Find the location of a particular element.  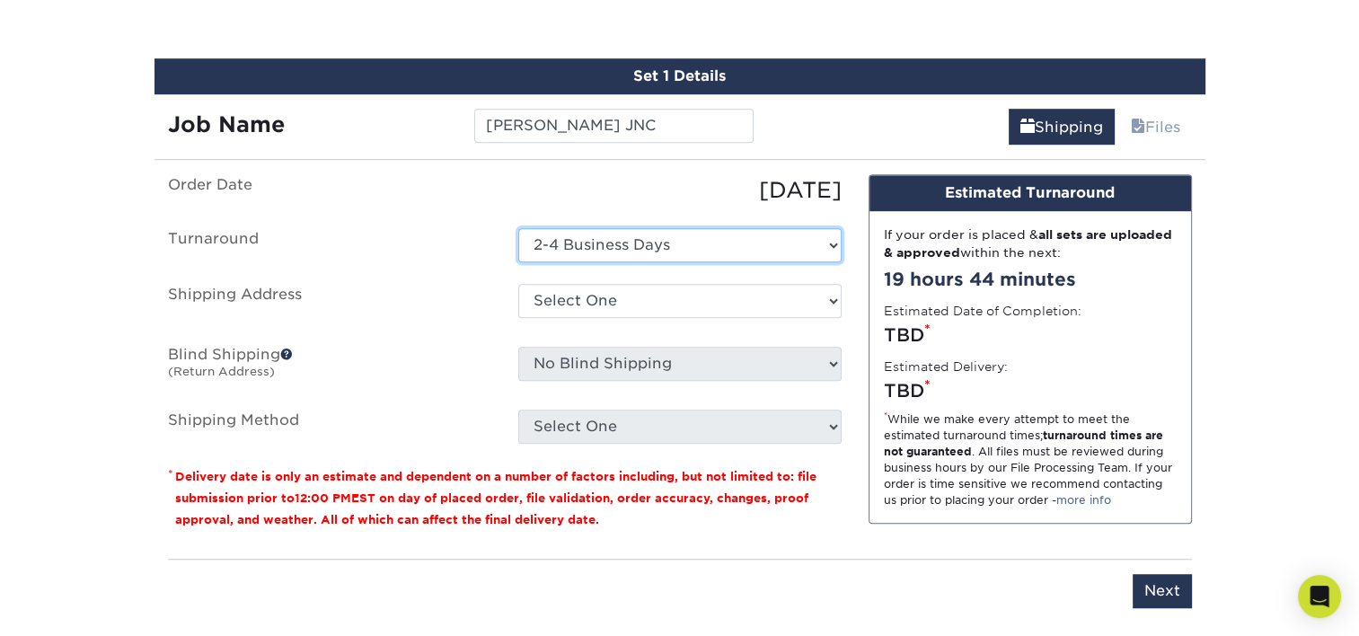

label: Shipping Method is located at coordinates (330, 427).